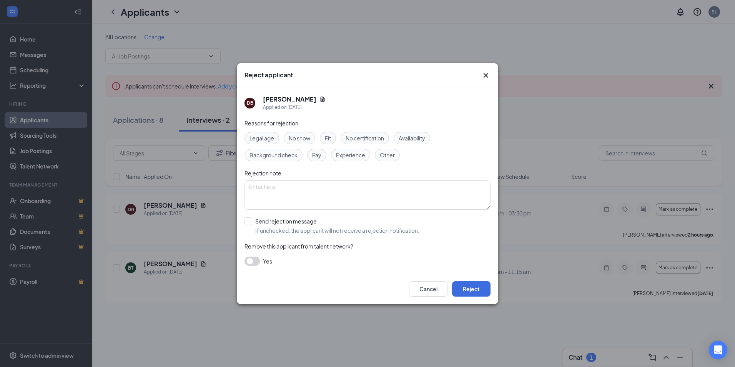 The width and height of the screenshot is (735, 367). Describe the element at coordinates (273, 155) in the screenshot. I see `span: Background check` at that location.